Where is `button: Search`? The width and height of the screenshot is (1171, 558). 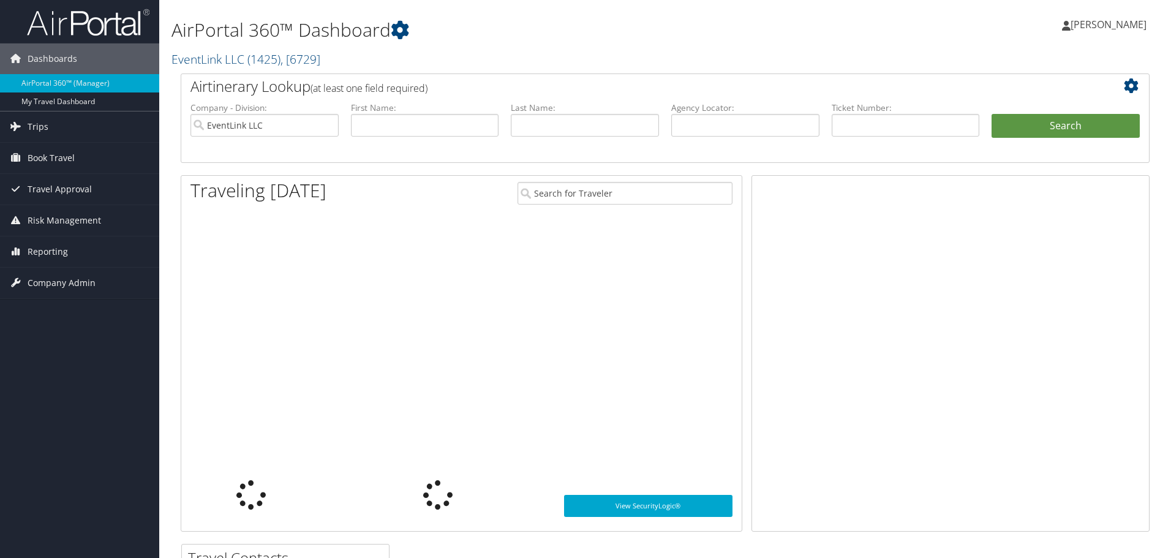 button: Search is located at coordinates (1066, 126).